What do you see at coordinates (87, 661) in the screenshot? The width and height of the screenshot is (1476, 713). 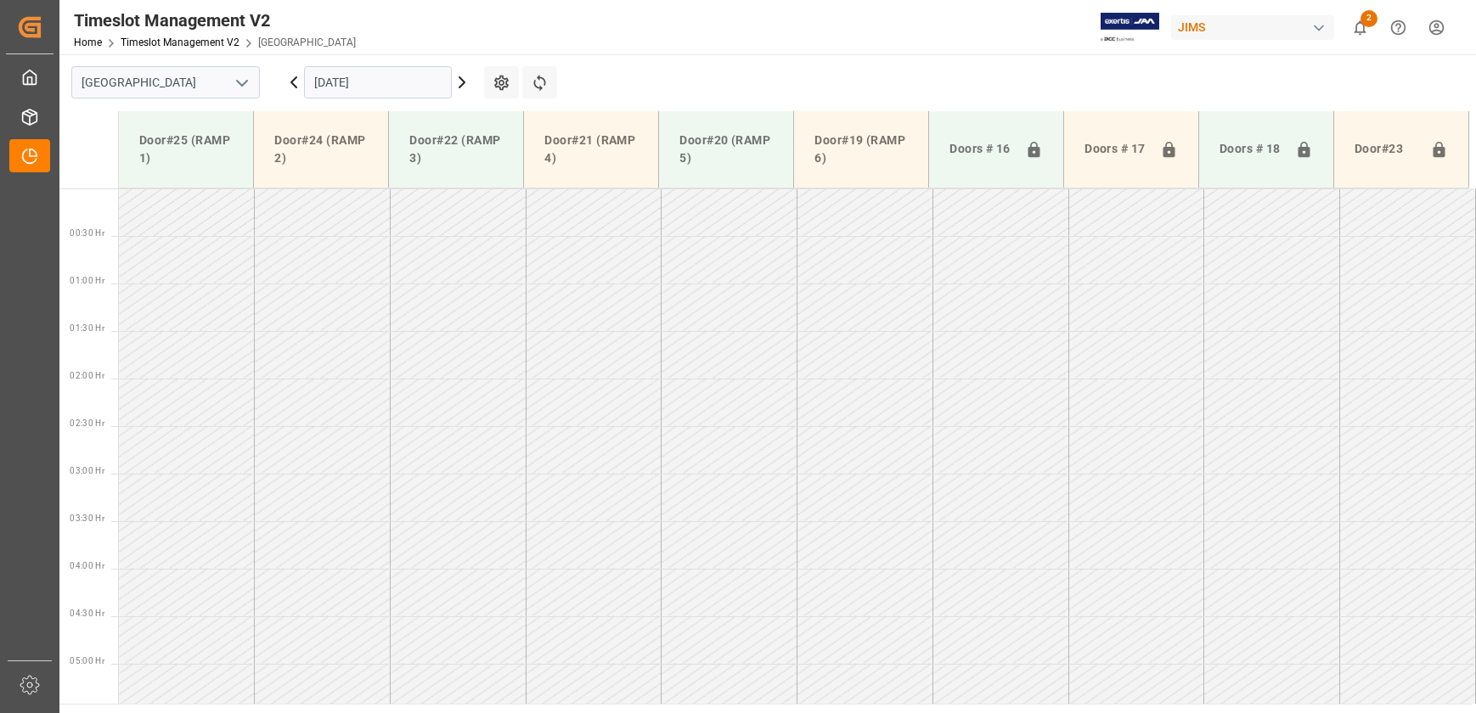 I see `span: 05:00 Hr` at bounding box center [87, 661].